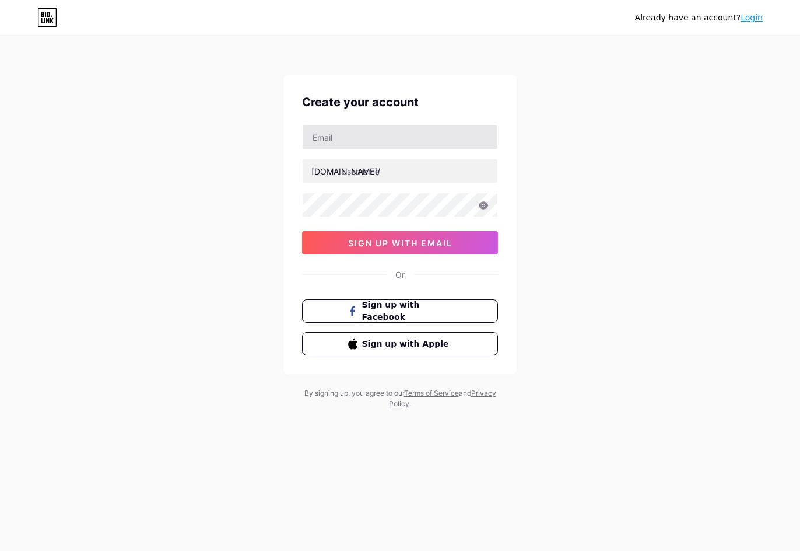 The height and width of the screenshot is (551, 800). Describe the element at coordinates (432, 393) in the screenshot. I see `a: Terms of Service` at that location.